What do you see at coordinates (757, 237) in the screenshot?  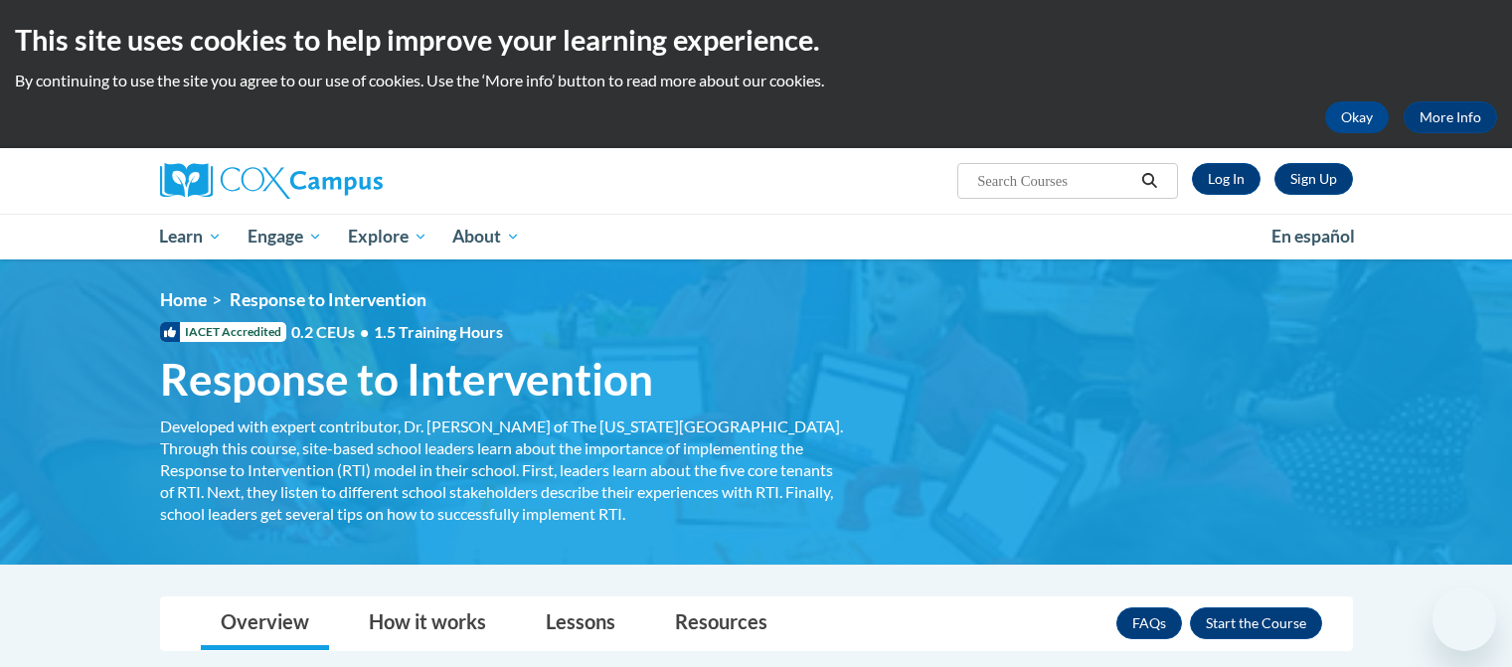 I see `div: Main menu` at bounding box center [757, 237].